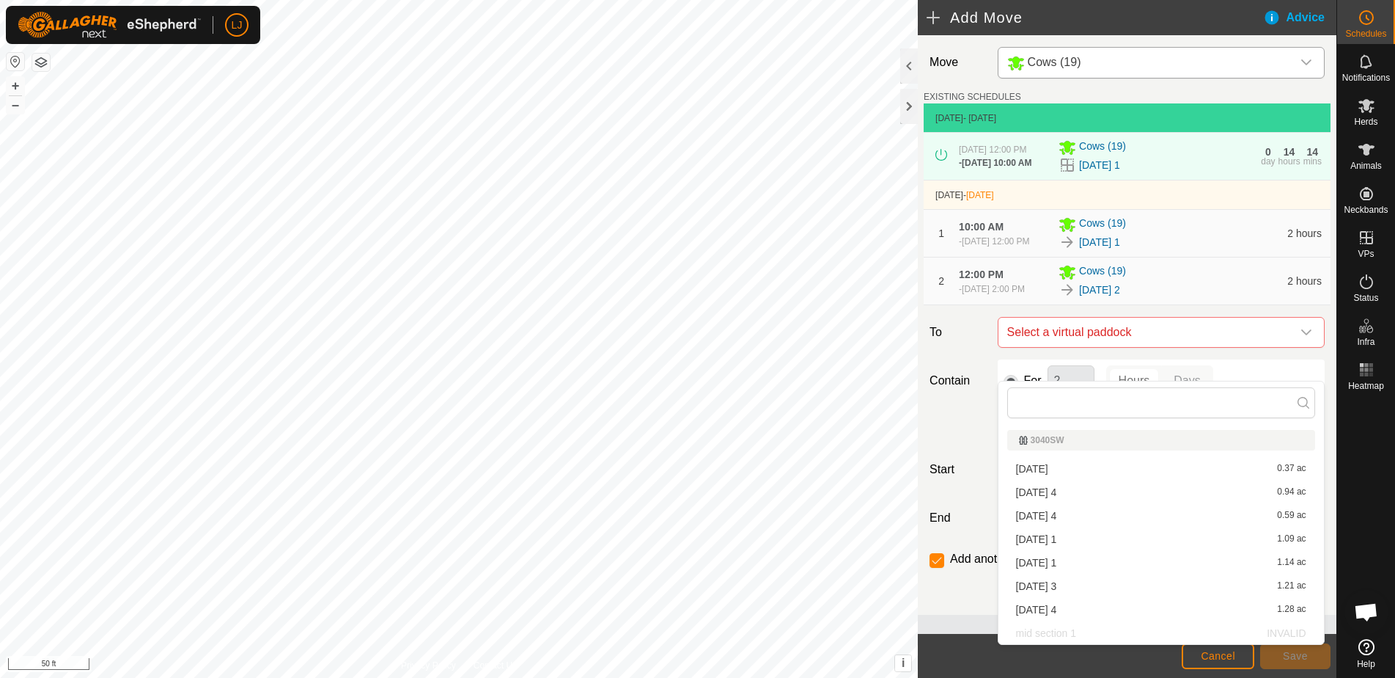 This screenshot has height=678, width=1395. I want to click on span: Cows, so click(1147, 62).